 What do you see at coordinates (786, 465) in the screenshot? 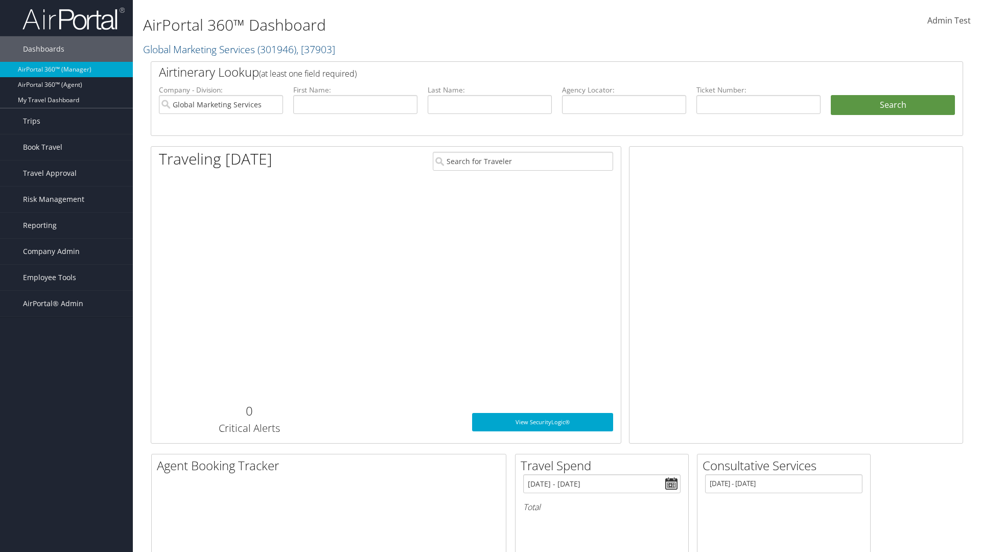
I see `h2: Consultative Services` at bounding box center [786, 465].